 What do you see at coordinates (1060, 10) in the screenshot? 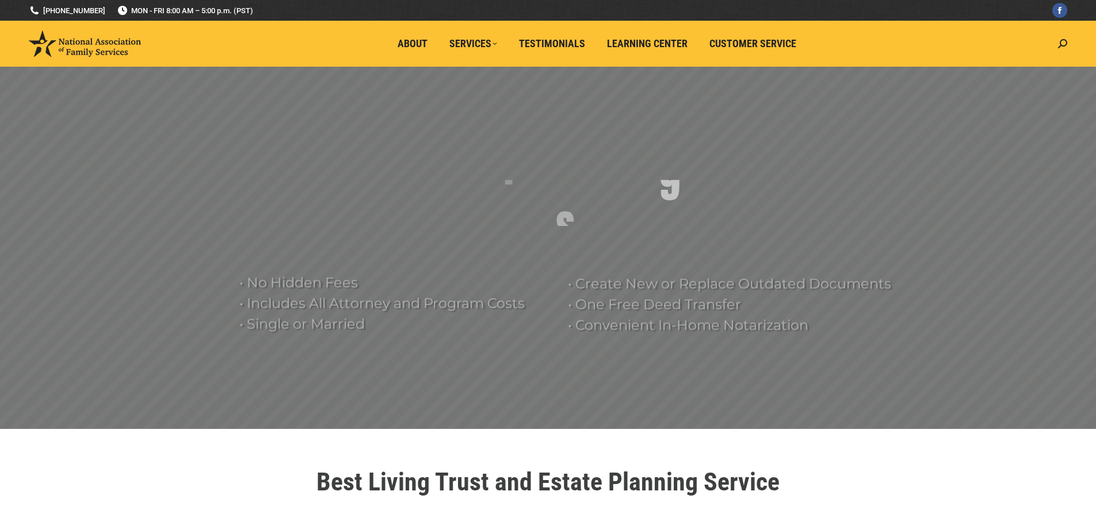
I see `a: Facebook page opens in new window` at bounding box center [1060, 10].